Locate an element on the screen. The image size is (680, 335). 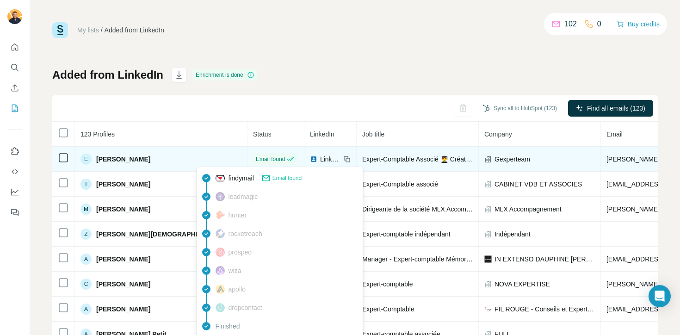
span: prospeo is located at coordinates (240, 252).